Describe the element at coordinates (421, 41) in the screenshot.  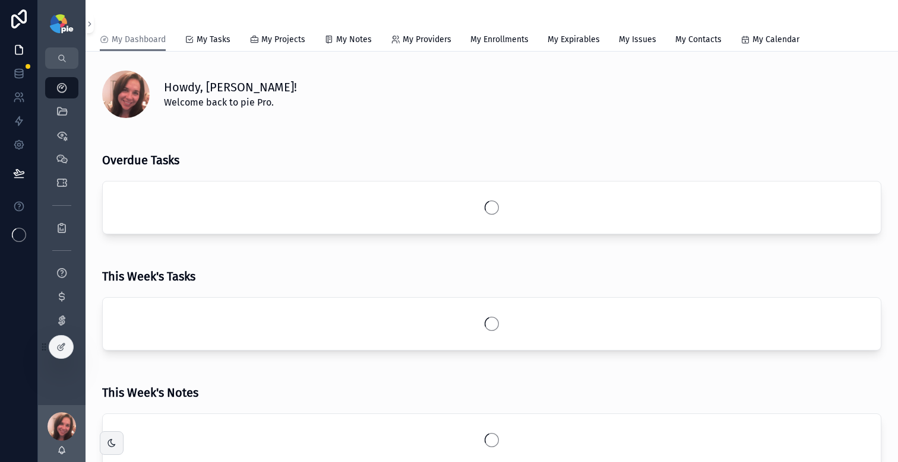
I see `a: My Providers` at that location.